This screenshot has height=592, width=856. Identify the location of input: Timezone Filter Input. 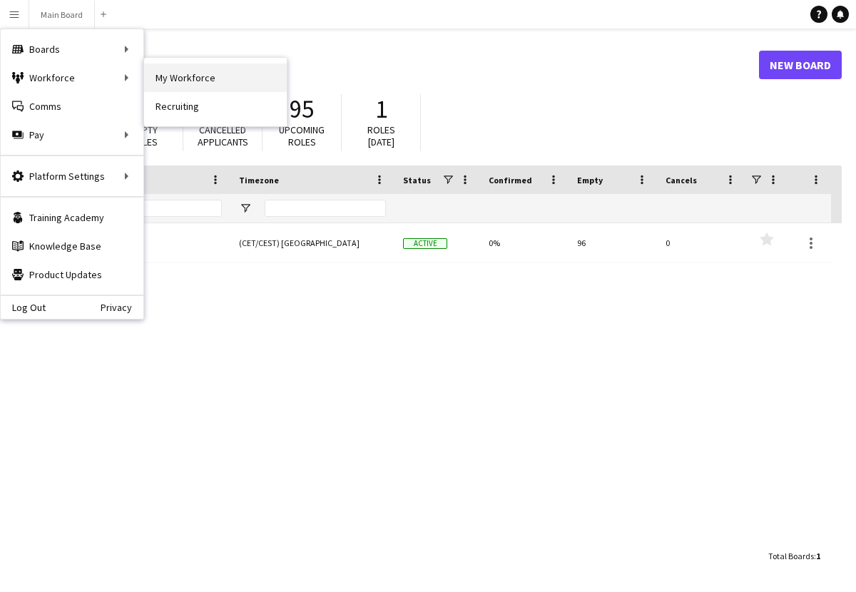
(325, 208).